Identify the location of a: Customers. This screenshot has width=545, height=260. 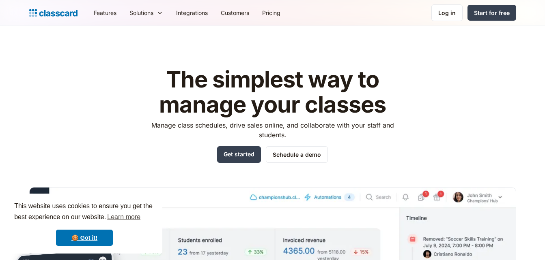
(235, 13).